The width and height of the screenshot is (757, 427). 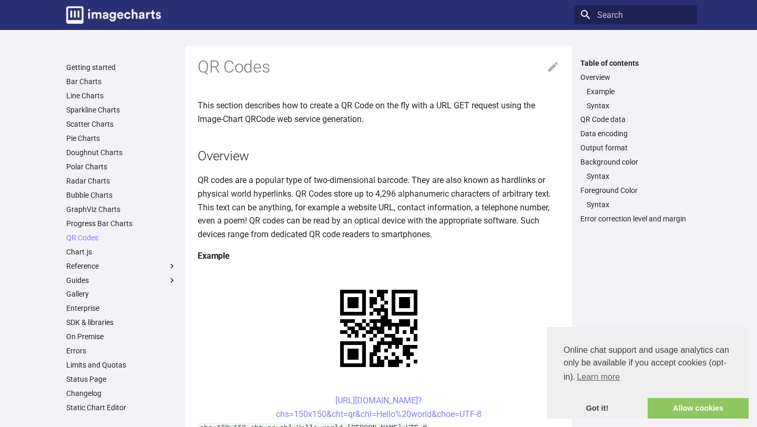 I want to click on a: Progress Bar Charts, so click(x=122, y=224).